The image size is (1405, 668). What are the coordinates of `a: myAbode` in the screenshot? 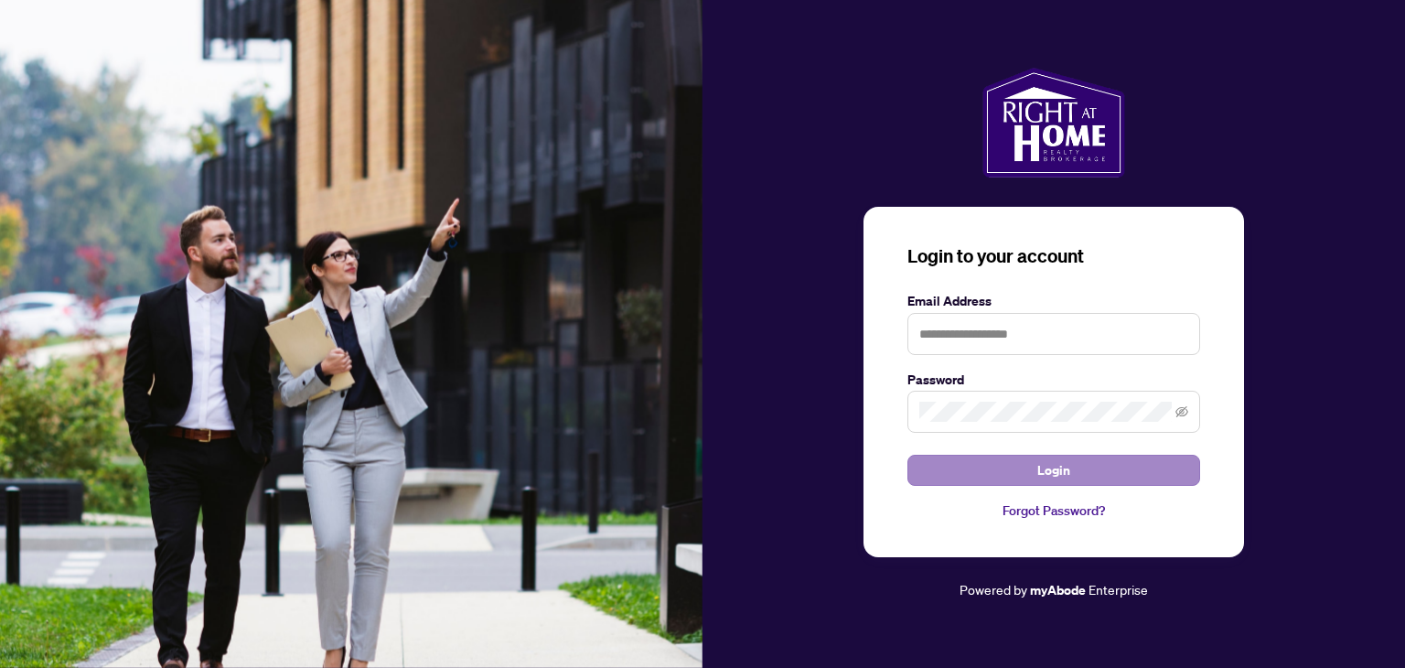 It's located at (1057, 590).